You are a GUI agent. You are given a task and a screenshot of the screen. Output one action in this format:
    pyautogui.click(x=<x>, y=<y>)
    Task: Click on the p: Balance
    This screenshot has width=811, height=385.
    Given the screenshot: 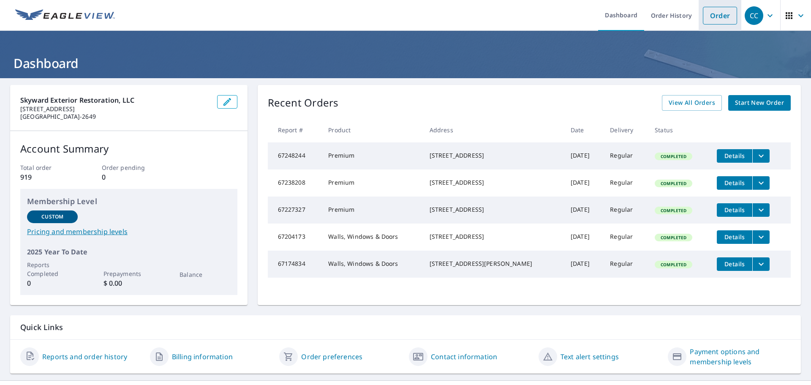 What is the action you would take?
    pyautogui.click(x=205, y=274)
    